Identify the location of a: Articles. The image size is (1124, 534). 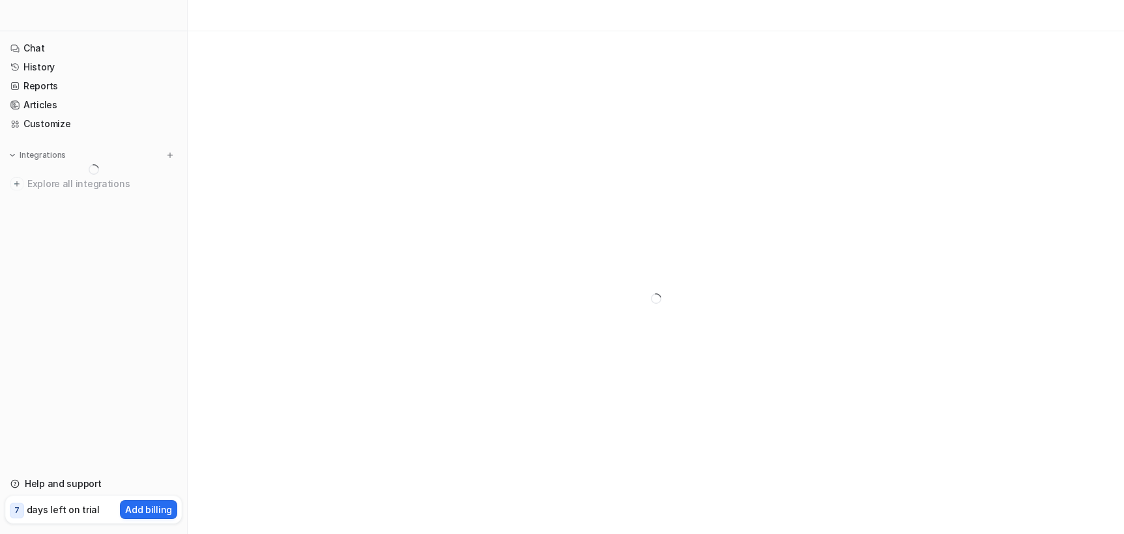
(93, 105).